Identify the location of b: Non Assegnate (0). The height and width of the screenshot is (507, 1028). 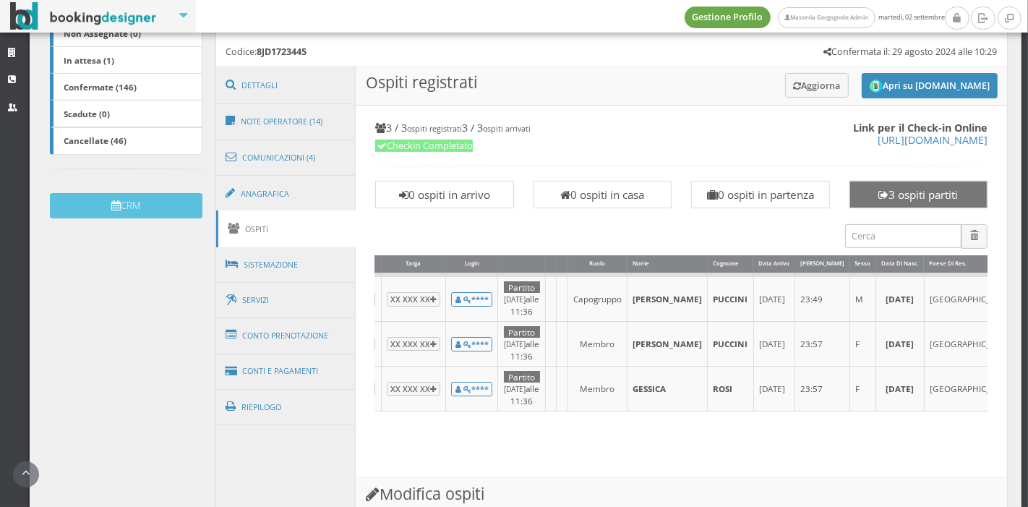
(102, 33).